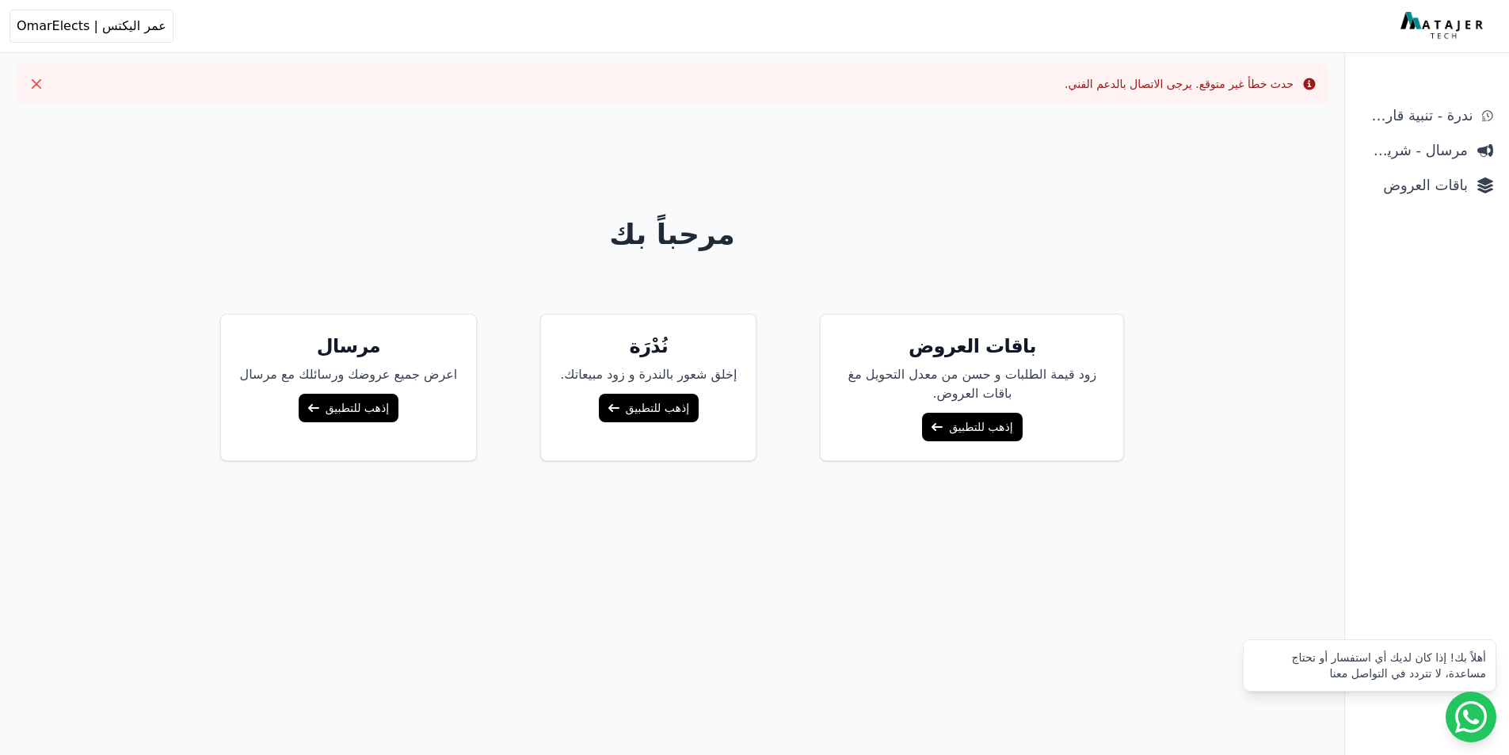 The width and height of the screenshot is (1509, 755). Describe the element at coordinates (1444, 26) in the screenshot. I see `img: MatajerTech Logo` at that location.